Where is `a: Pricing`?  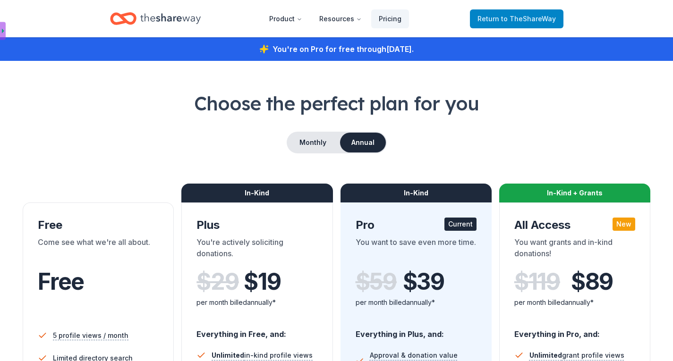 a: Pricing is located at coordinates (390, 19).